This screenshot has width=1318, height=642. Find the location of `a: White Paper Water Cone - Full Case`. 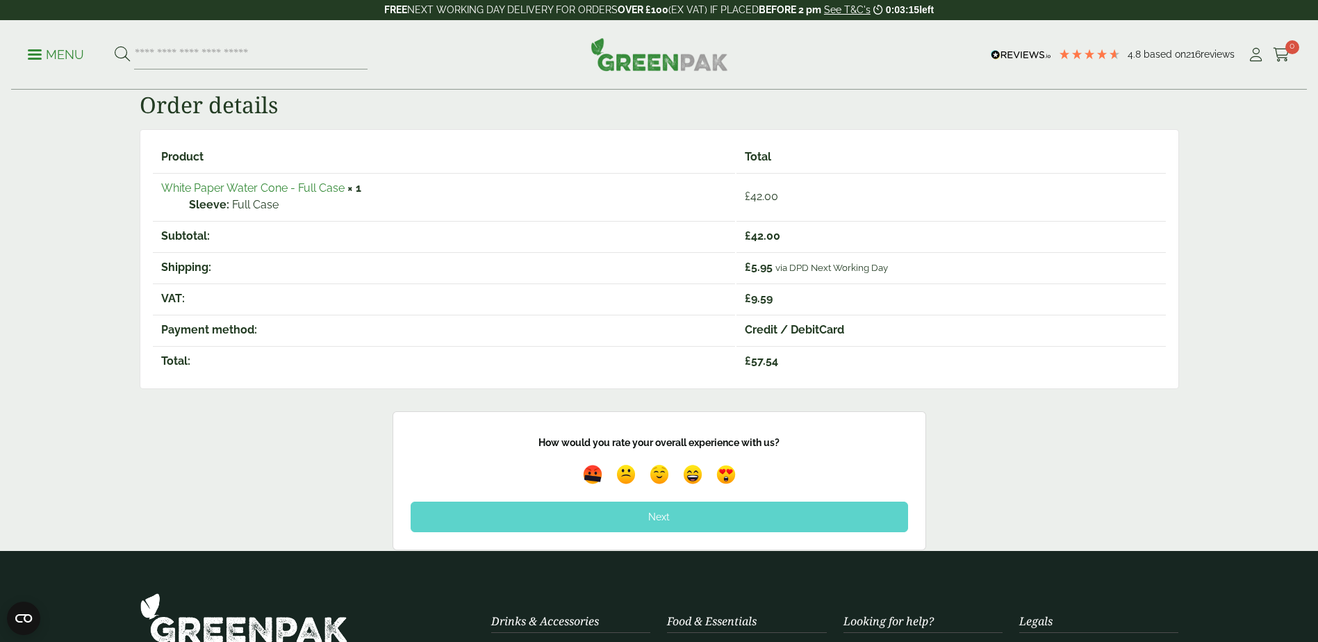

a: White Paper Water Cone - Full Case is located at coordinates (253, 188).